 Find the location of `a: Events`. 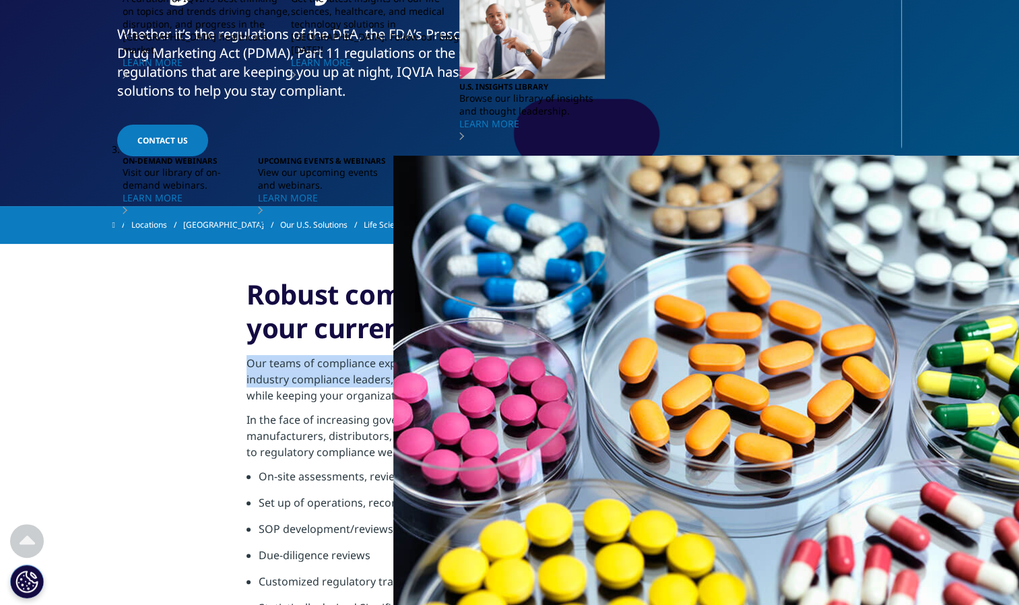

a: Events is located at coordinates (137, 149).